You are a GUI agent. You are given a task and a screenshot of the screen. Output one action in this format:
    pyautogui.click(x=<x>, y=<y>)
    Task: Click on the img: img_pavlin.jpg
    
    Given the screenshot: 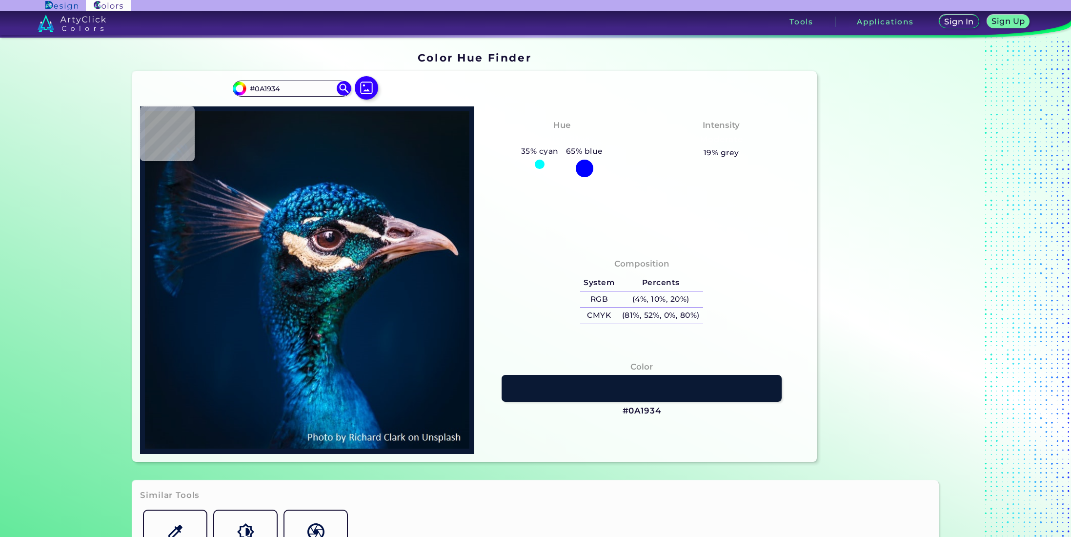 What is the action you would take?
    pyautogui.click(x=307, y=280)
    